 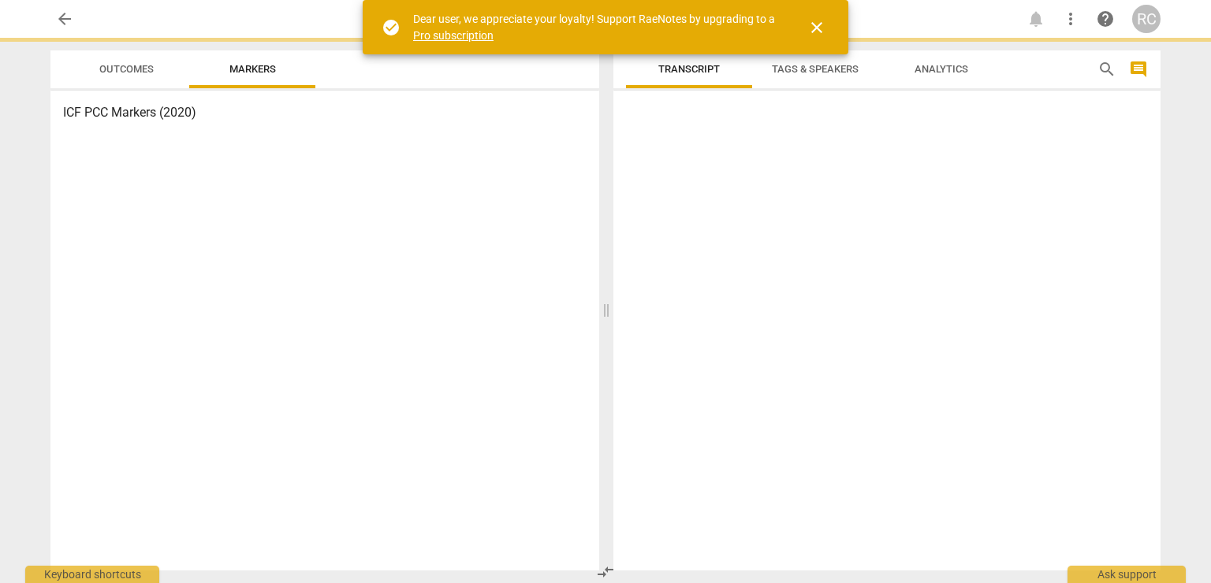 What do you see at coordinates (325, 113) in the screenshot?
I see `h3: ICF PCC Markers (2020)` at bounding box center [325, 113].